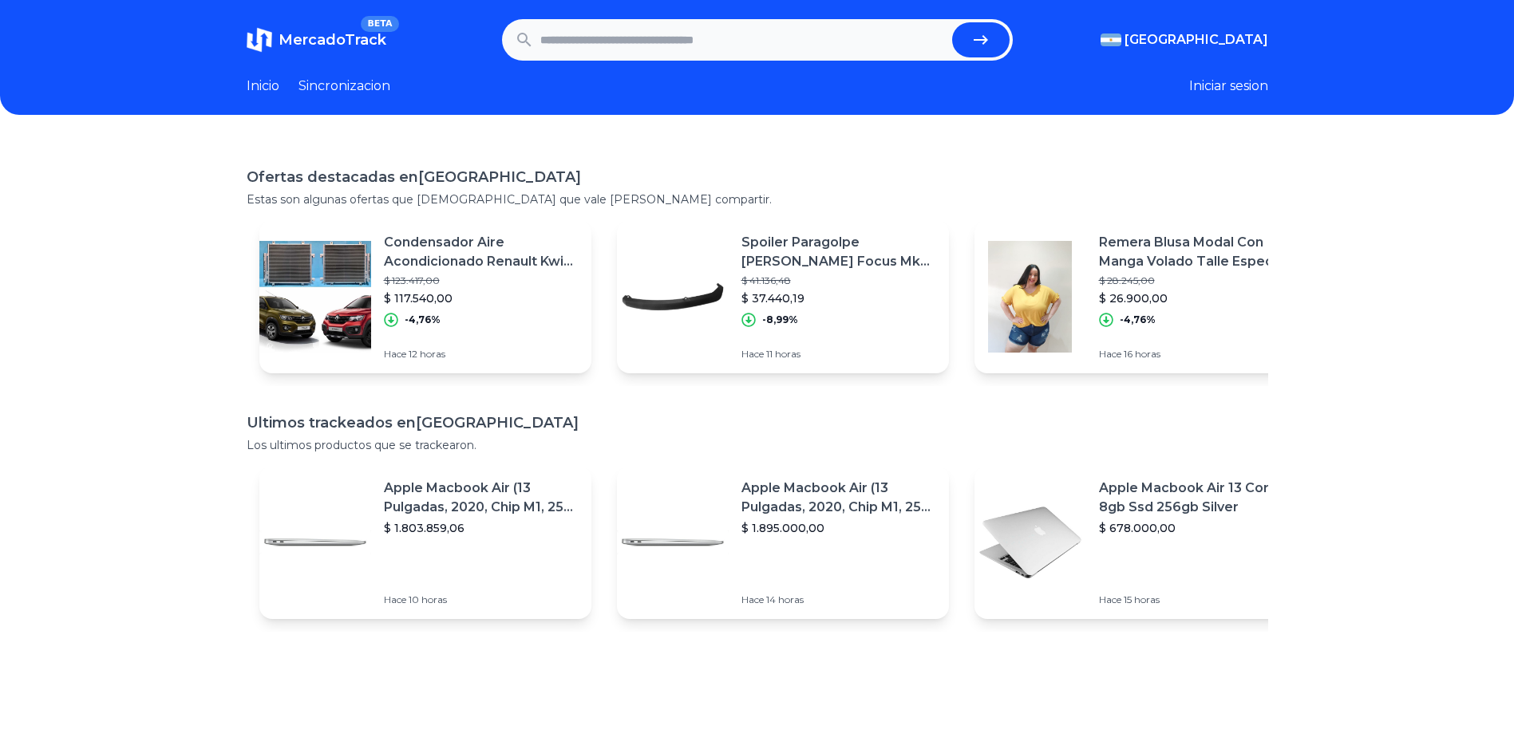 The image size is (1514, 749). What do you see at coordinates (263, 86) in the screenshot?
I see `a: Inicio` at bounding box center [263, 86].